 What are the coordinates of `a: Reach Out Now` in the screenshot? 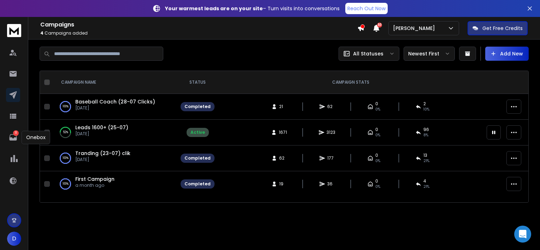 It's located at (367, 8).